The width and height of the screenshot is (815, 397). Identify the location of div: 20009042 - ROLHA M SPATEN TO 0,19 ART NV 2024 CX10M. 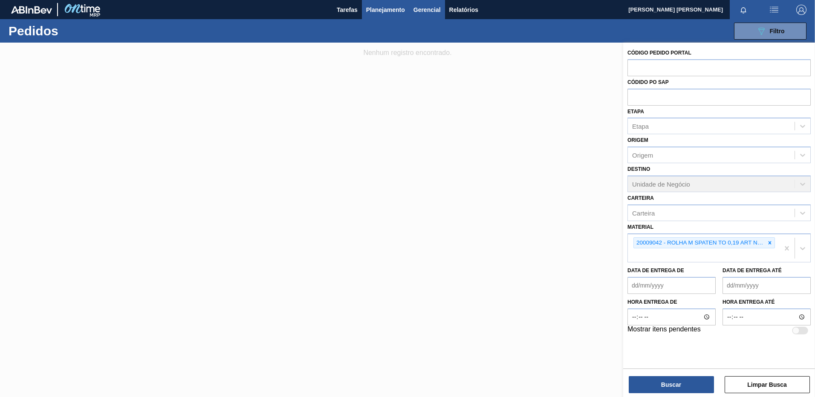
(700, 243).